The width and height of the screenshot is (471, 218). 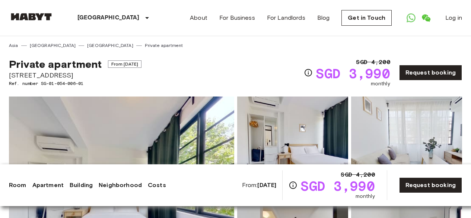 What do you see at coordinates (48, 185) in the screenshot?
I see `a: Apartment` at bounding box center [48, 185].